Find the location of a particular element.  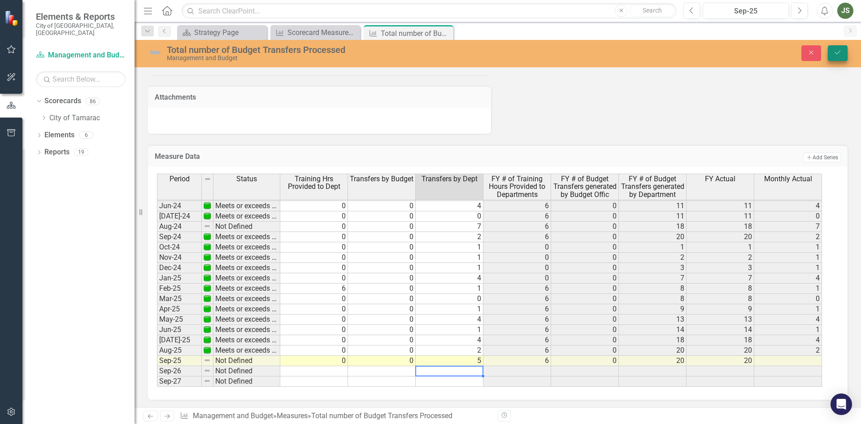

td: 9 is located at coordinates (720, 309).